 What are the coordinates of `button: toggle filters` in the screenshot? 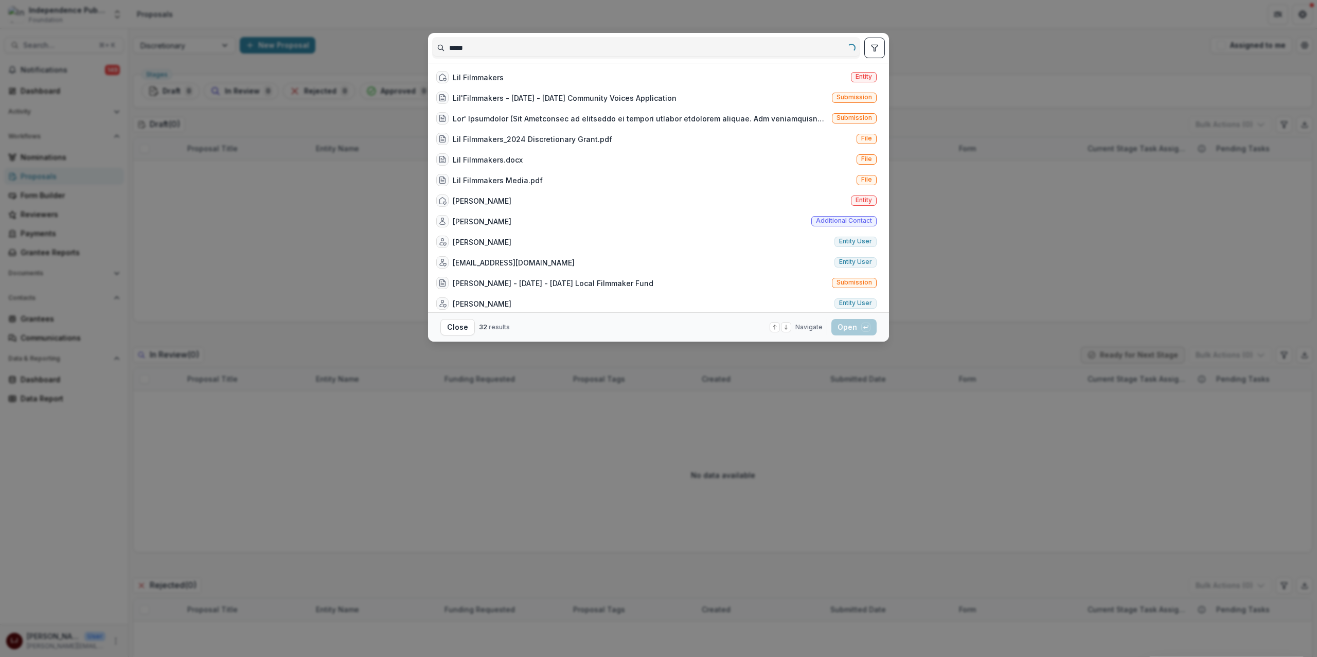 It's located at (875, 48).